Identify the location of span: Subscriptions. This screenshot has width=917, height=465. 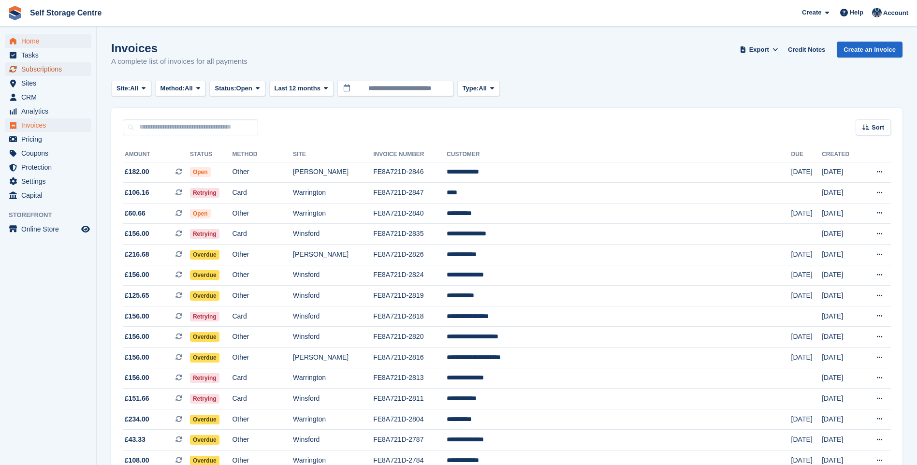
(50, 69).